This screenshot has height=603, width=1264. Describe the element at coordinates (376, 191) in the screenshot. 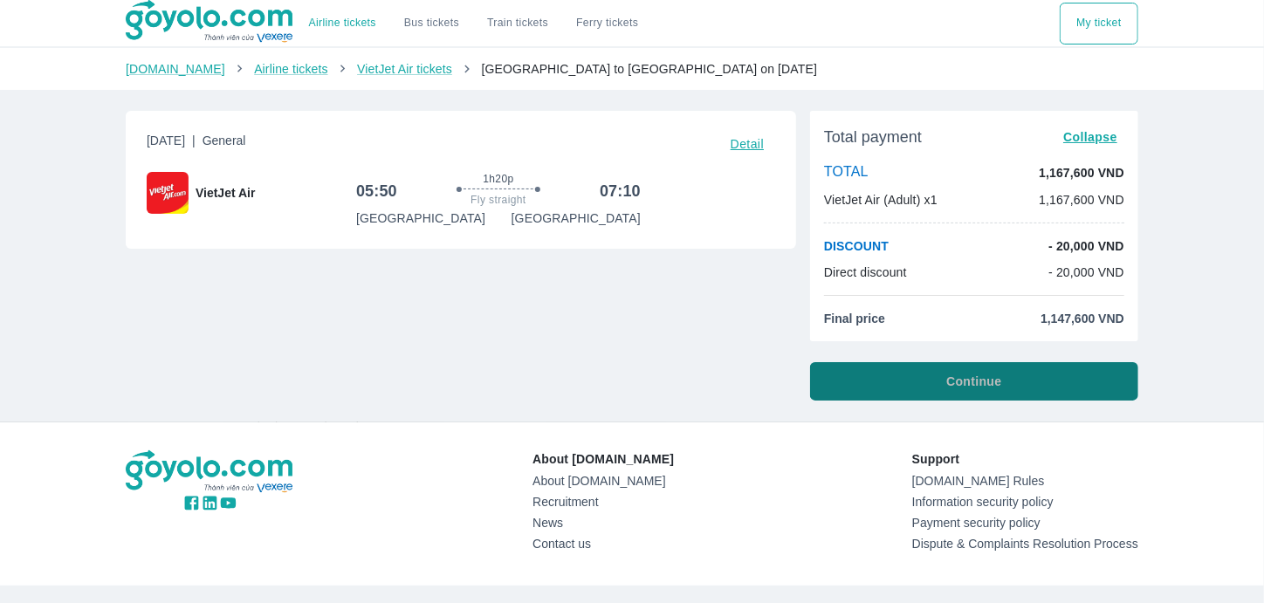

I see `font: 05:50` at that location.